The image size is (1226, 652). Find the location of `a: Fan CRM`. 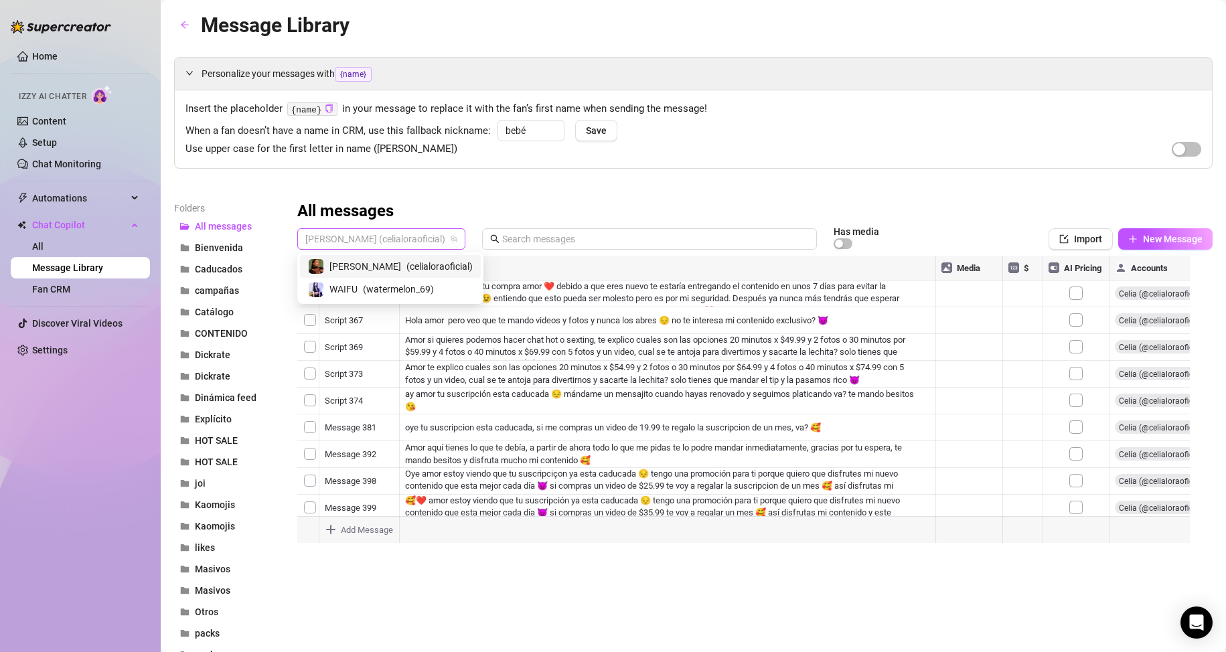

a: Fan CRM is located at coordinates (51, 289).